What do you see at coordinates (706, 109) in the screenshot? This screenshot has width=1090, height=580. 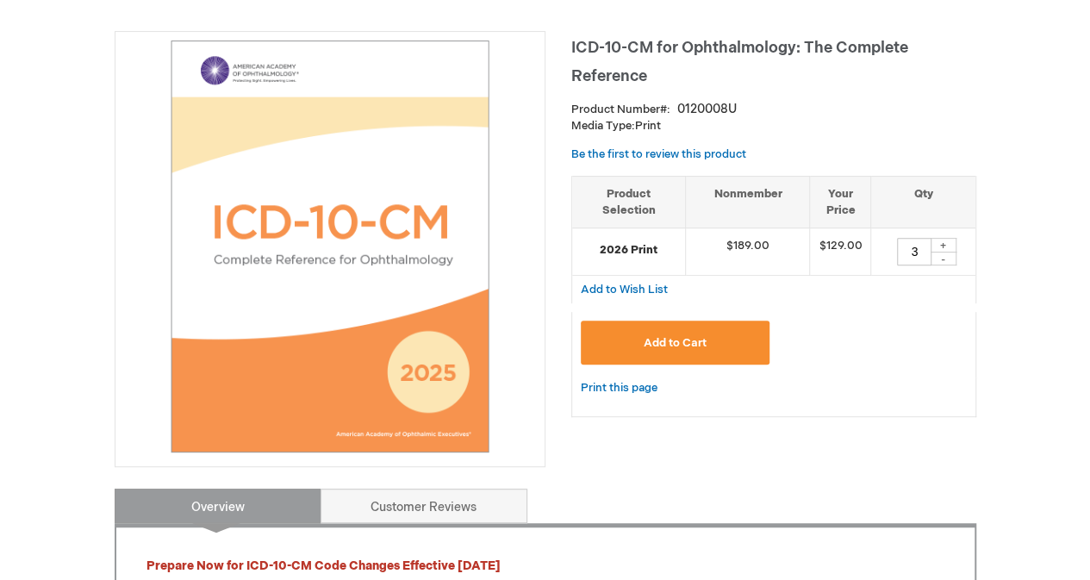 I see `div: 0120008U` at bounding box center [706, 109].